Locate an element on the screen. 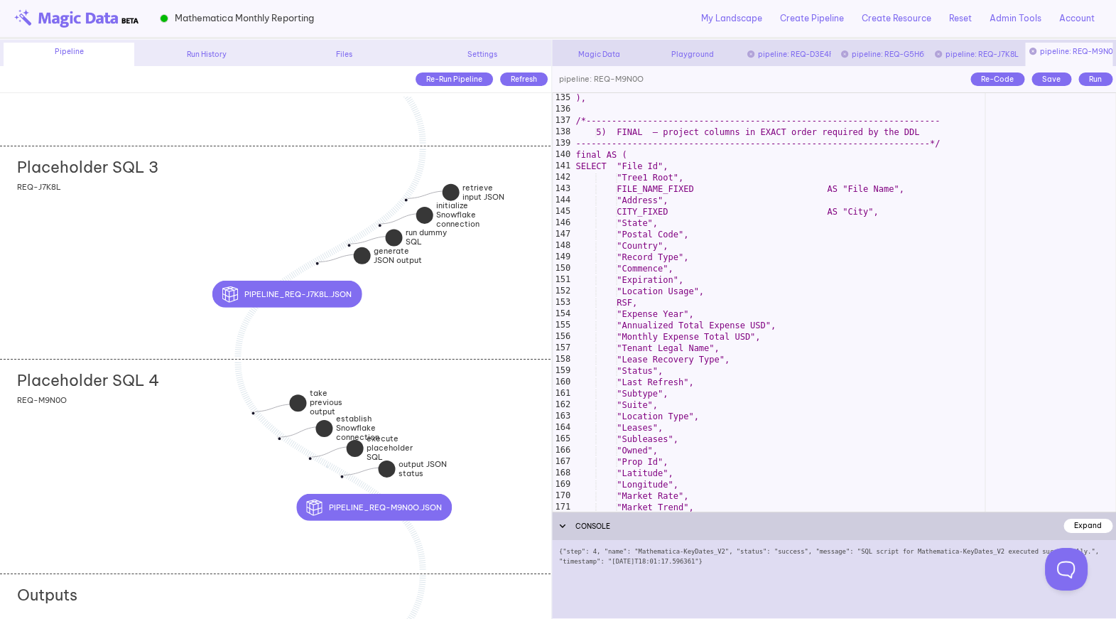 The image size is (1116, 619). div: 156 is located at coordinates (563, 337).